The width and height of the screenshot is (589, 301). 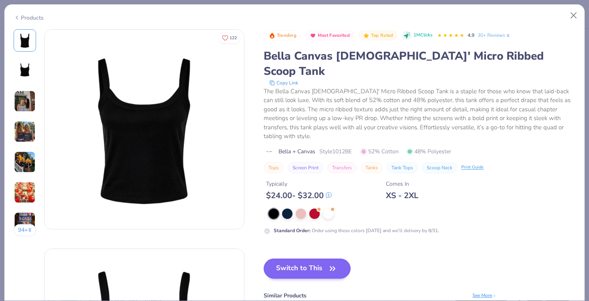 What do you see at coordinates (307, 269) in the screenshot?
I see `button: Switch to This` at bounding box center [307, 269].